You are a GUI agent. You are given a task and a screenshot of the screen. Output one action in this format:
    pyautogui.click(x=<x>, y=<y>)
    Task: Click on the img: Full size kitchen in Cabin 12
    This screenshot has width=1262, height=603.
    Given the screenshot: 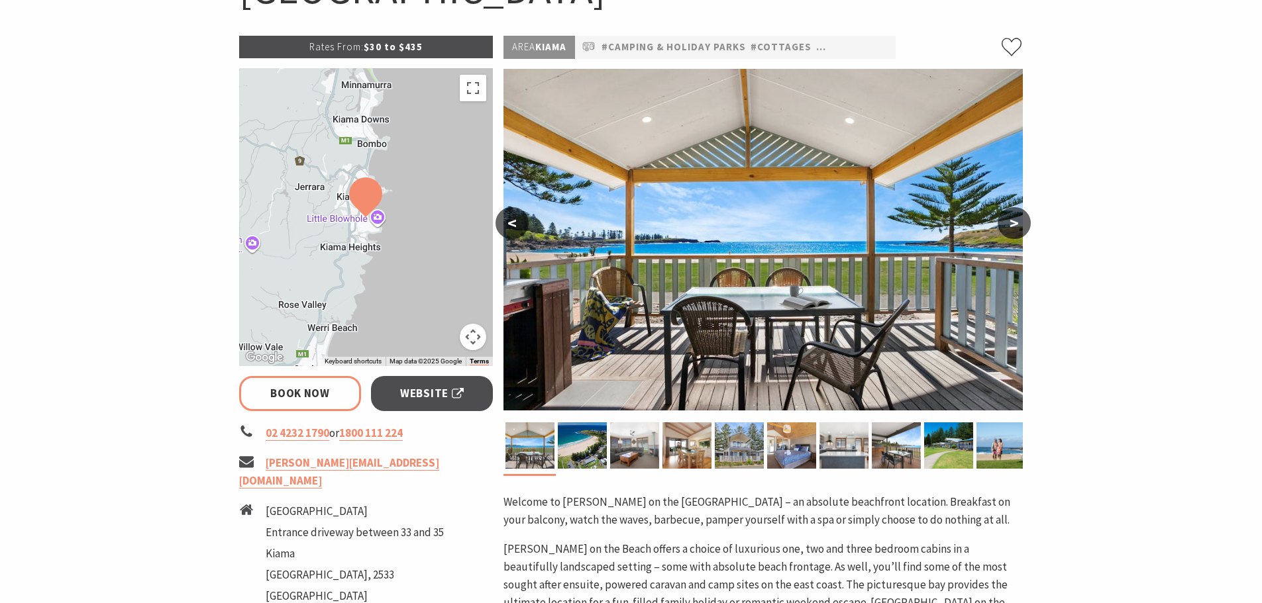 What is the action you would take?
    pyautogui.click(x=844, y=446)
    